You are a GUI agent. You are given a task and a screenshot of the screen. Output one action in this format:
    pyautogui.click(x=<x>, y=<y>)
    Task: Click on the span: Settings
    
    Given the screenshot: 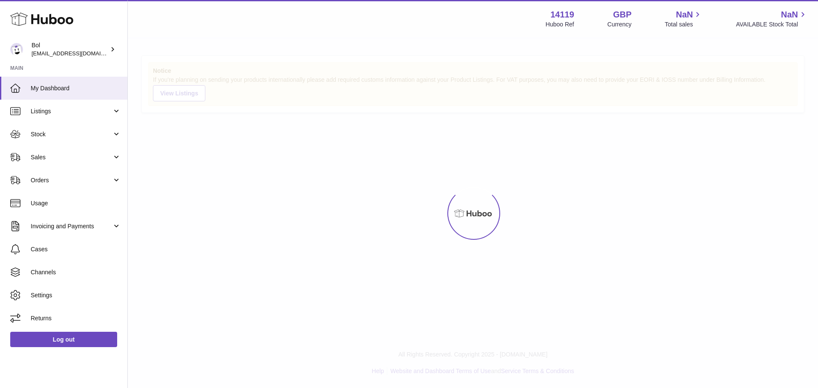 What is the action you would take?
    pyautogui.click(x=76, y=295)
    